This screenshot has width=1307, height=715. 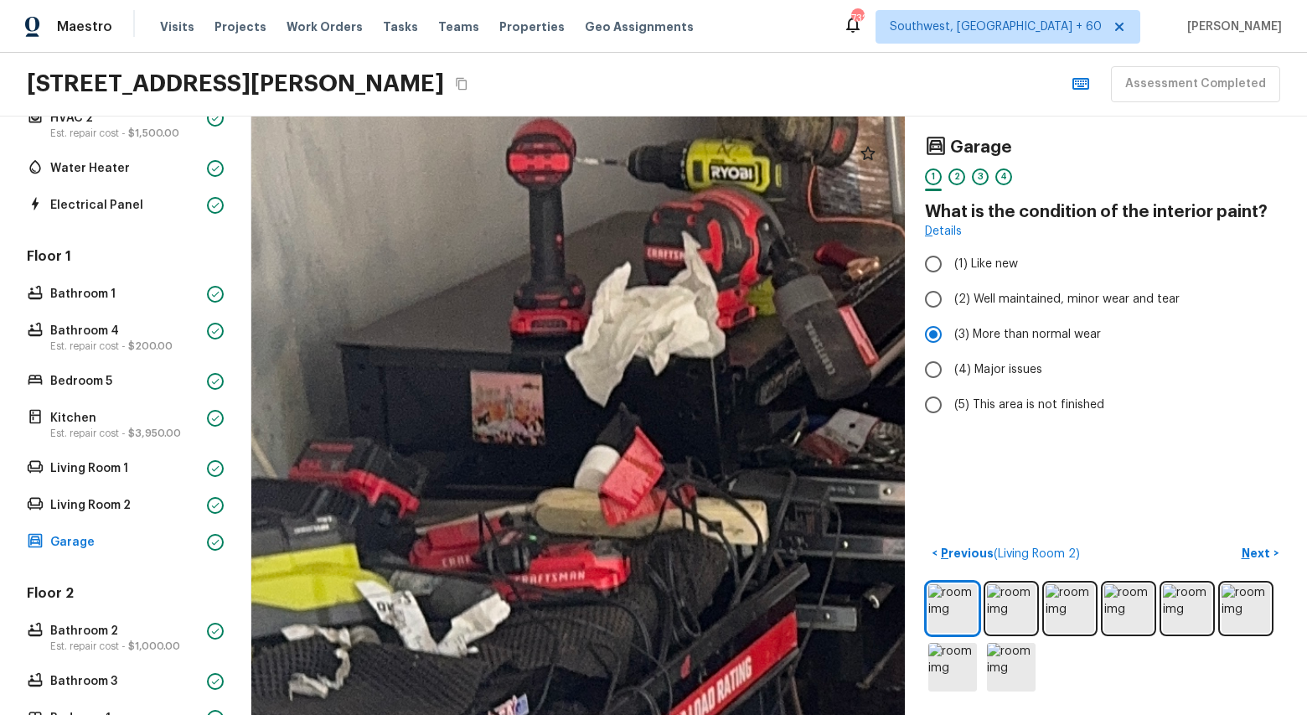 I want to click on span: (1) Like new, so click(x=986, y=264).